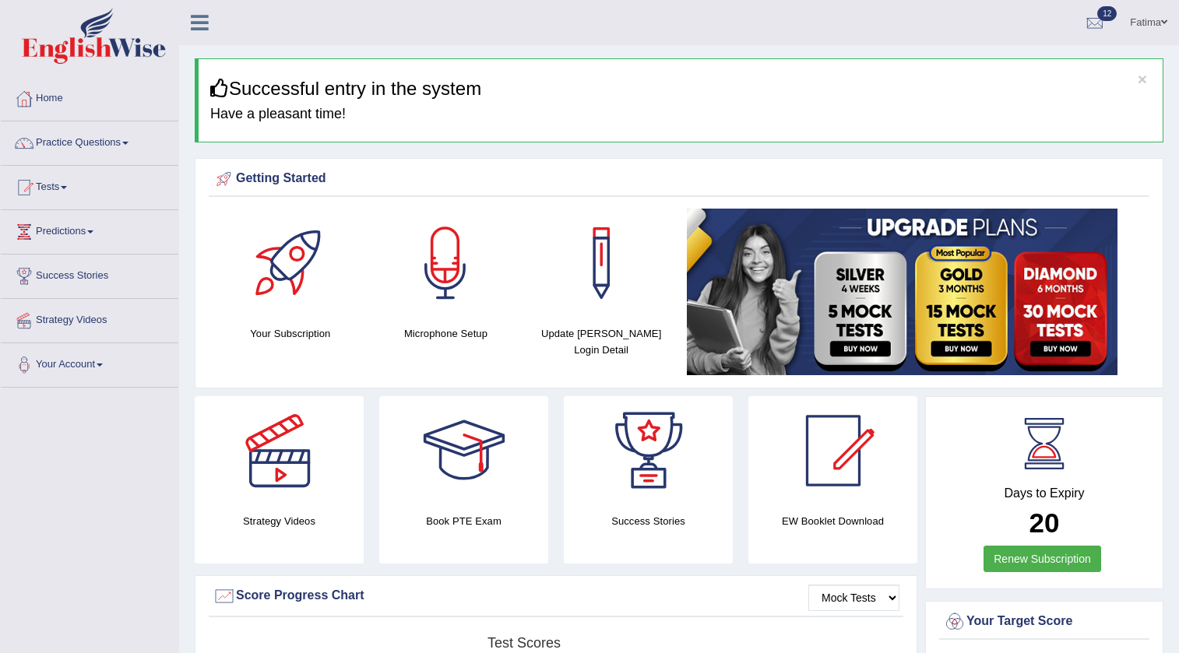 This screenshot has height=653, width=1179. What do you see at coordinates (279, 521) in the screenshot?
I see `h4: Strategy Videos` at bounding box center [279, 521].